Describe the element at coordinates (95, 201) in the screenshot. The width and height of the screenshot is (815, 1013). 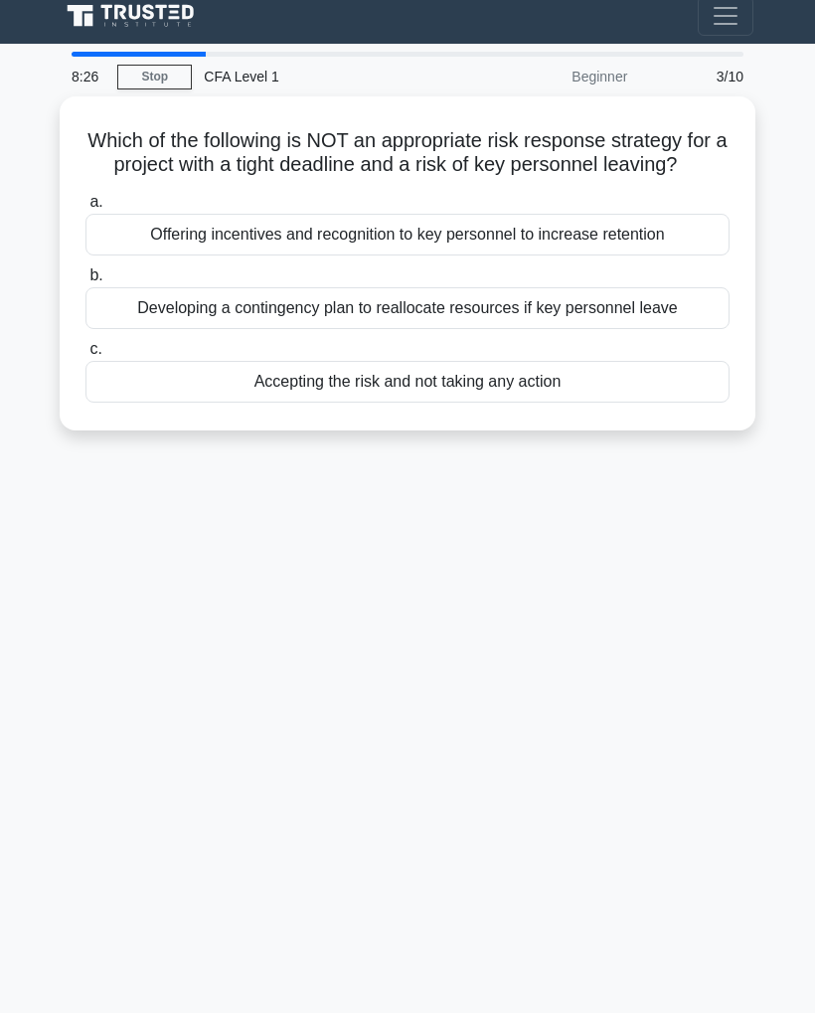
I see `span: a.` at that location.